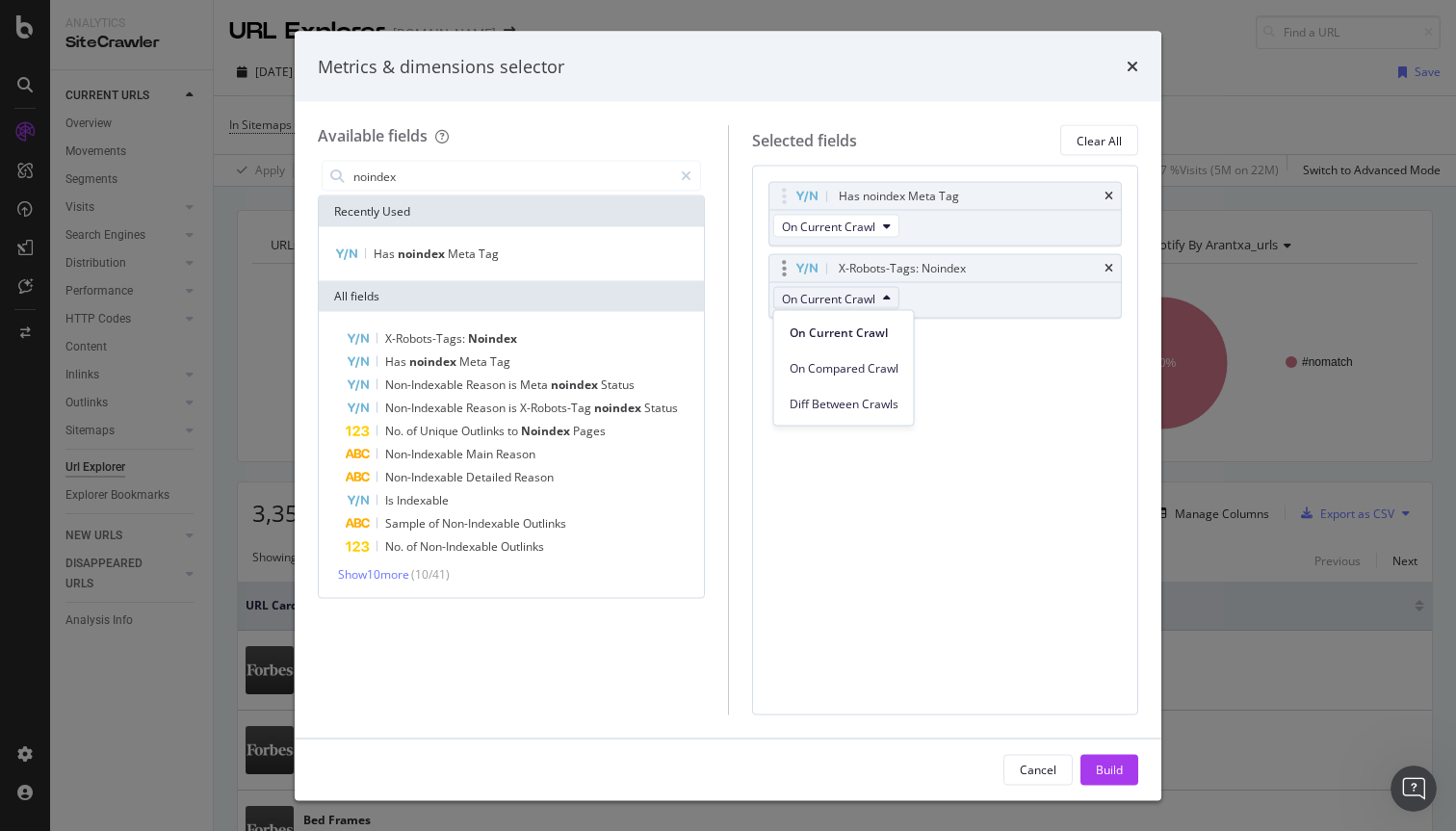  I want to click on div: All fields, so click(511, 297).